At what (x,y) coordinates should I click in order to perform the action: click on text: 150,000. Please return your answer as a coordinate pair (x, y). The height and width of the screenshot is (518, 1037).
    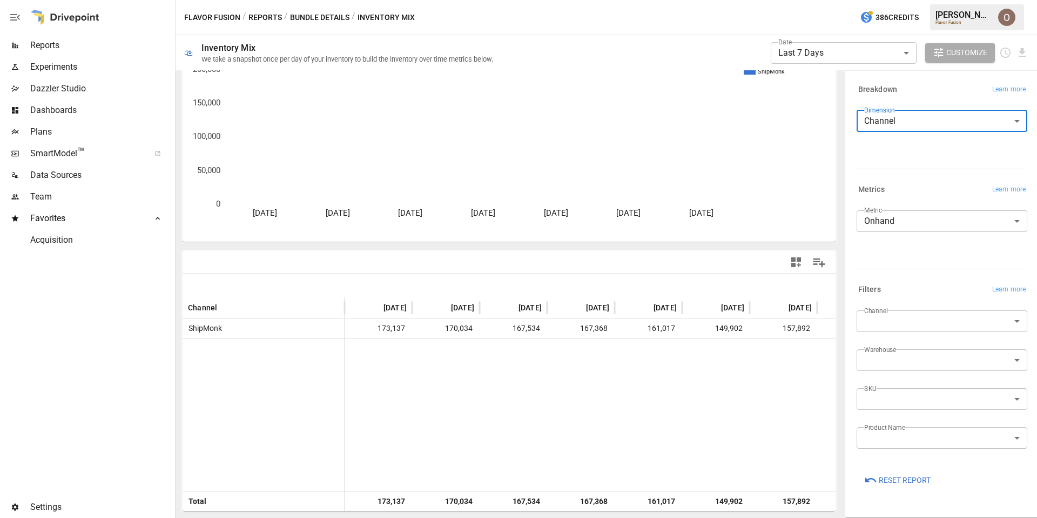
    Looking at the image, I should click on (206, 103).